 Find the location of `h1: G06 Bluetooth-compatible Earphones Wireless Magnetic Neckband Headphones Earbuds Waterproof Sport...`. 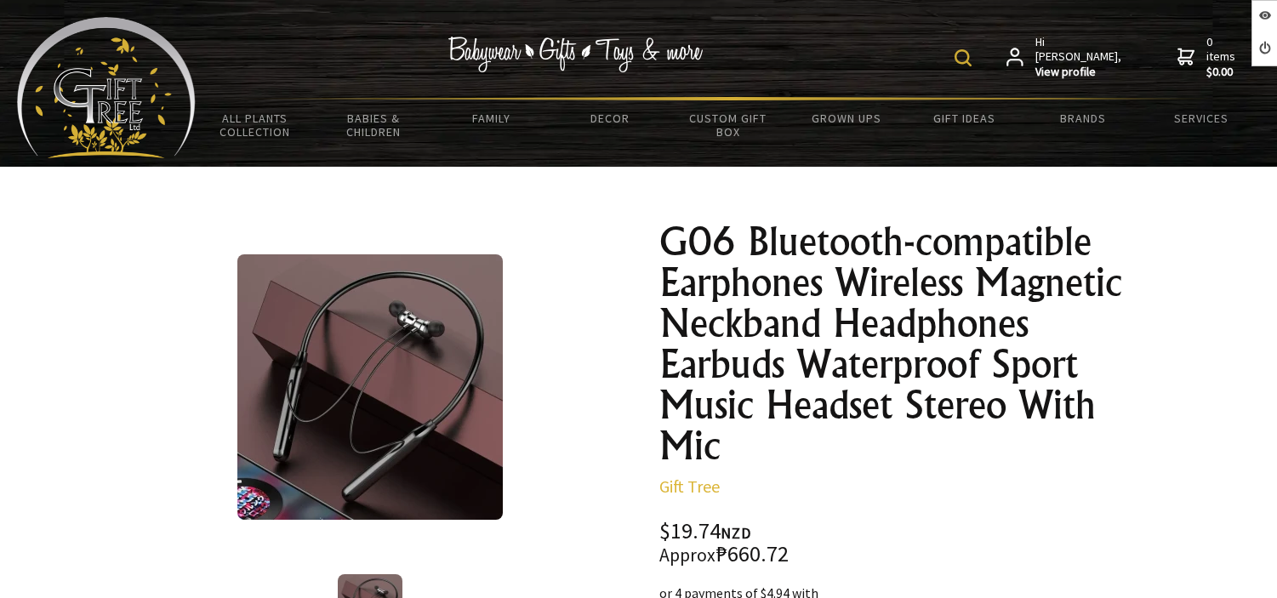

h1: G06 Bluetooth-compatible Earphones Wireless Magnetic Neckband Headphones Earbuds Waterproof Sport... is located at coordinates (908, 344).